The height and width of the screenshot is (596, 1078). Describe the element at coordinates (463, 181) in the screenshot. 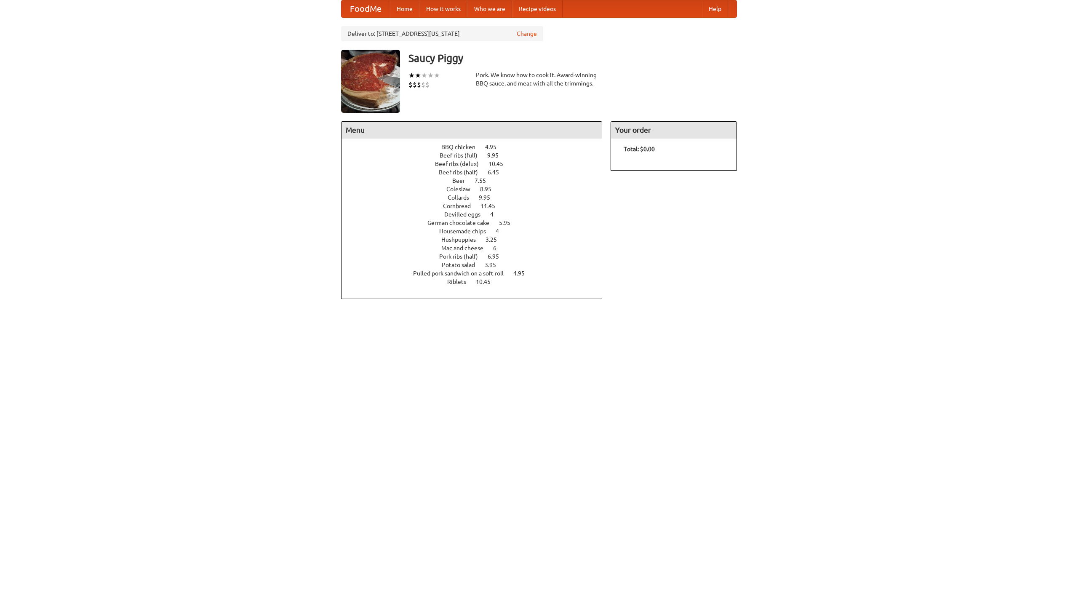

I see `span: Beer` at that location.